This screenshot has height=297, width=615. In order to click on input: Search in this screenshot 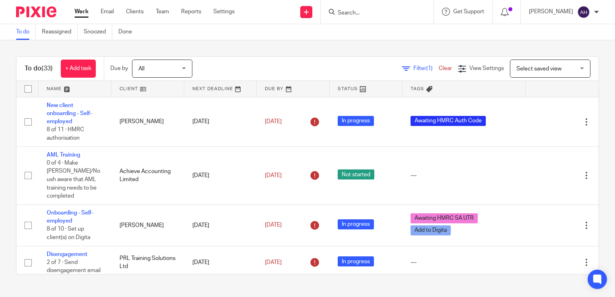, I will do `click(373, 13)`.